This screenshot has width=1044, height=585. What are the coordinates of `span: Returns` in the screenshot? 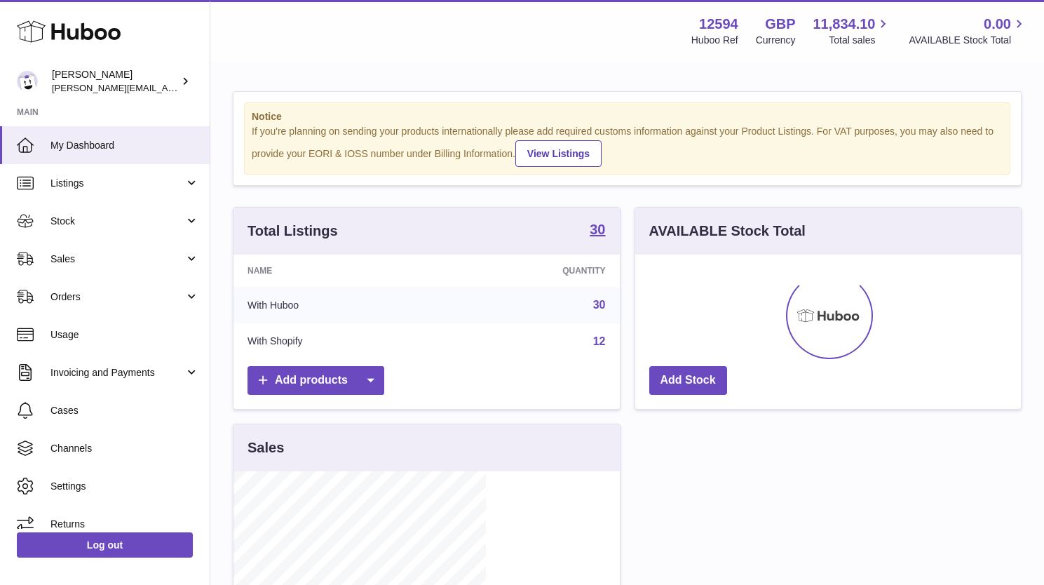 It's located at (125, 524).